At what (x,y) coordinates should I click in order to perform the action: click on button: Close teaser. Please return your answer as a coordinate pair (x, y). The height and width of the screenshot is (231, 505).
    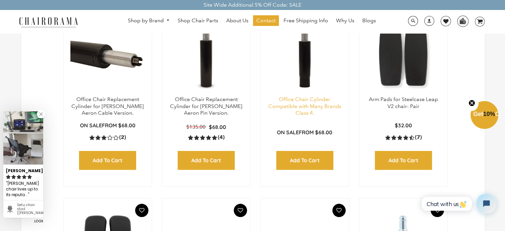
    Looking at the image, I should click on (472, 103).